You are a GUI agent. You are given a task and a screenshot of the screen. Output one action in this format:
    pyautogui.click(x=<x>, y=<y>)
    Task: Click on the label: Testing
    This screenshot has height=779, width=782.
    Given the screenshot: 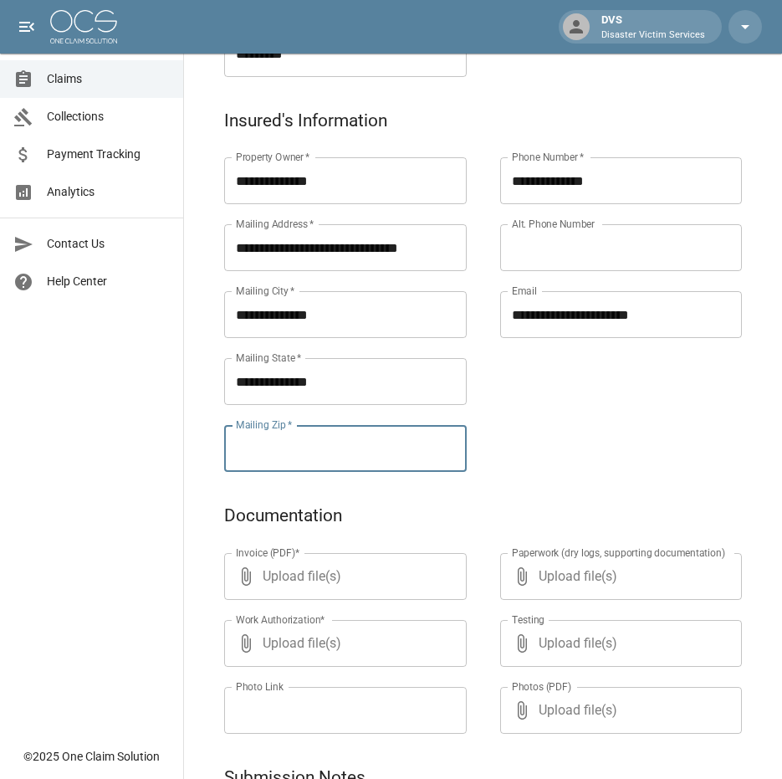 What is the action you would take?
    pyautogui.click(x=528, y=619)
    